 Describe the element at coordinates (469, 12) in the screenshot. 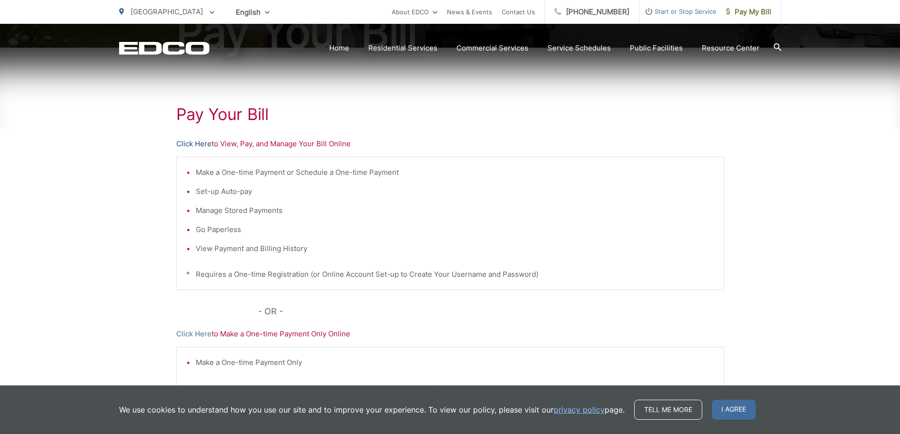

I see `a: News & Events` at that location.